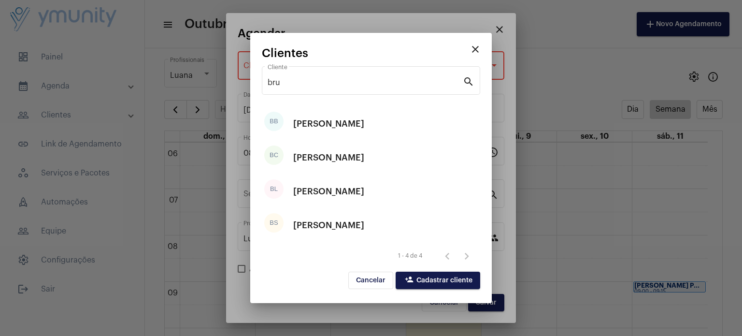 Image resolution: width=742 pixels, height=336 pixels. I want to click on mat-icon: person_add, so click(409, 281).